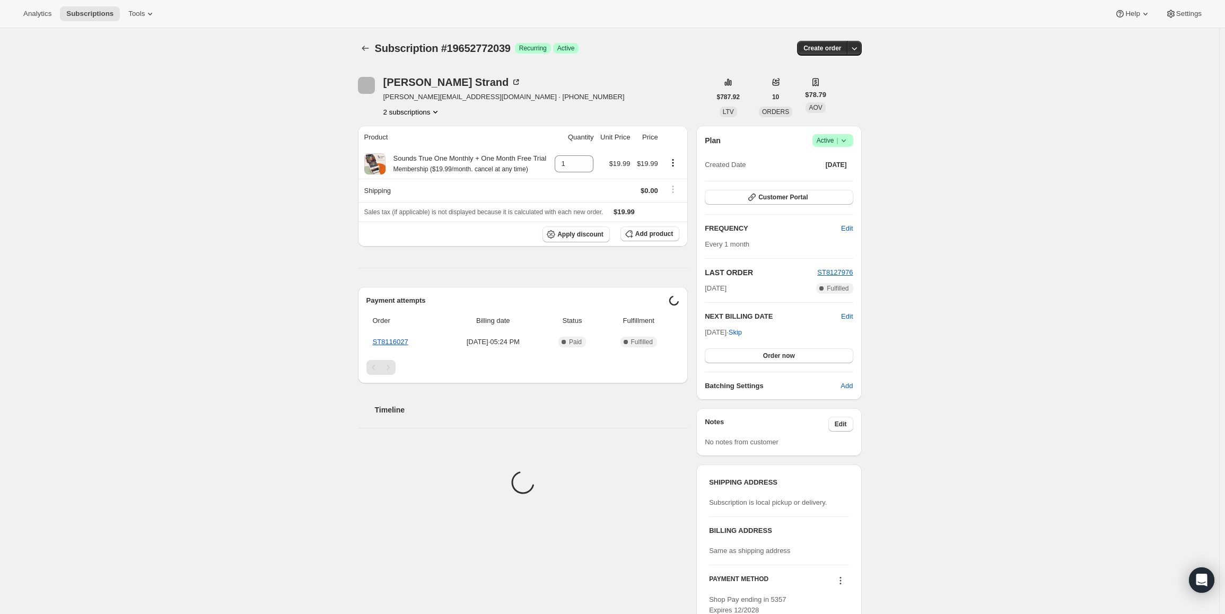 The height and width of the screenshot is (614, 1225). I want to click on span: Sales tax (if applicable) is not displayed because it is calculated with each new order., so click(484, 212).